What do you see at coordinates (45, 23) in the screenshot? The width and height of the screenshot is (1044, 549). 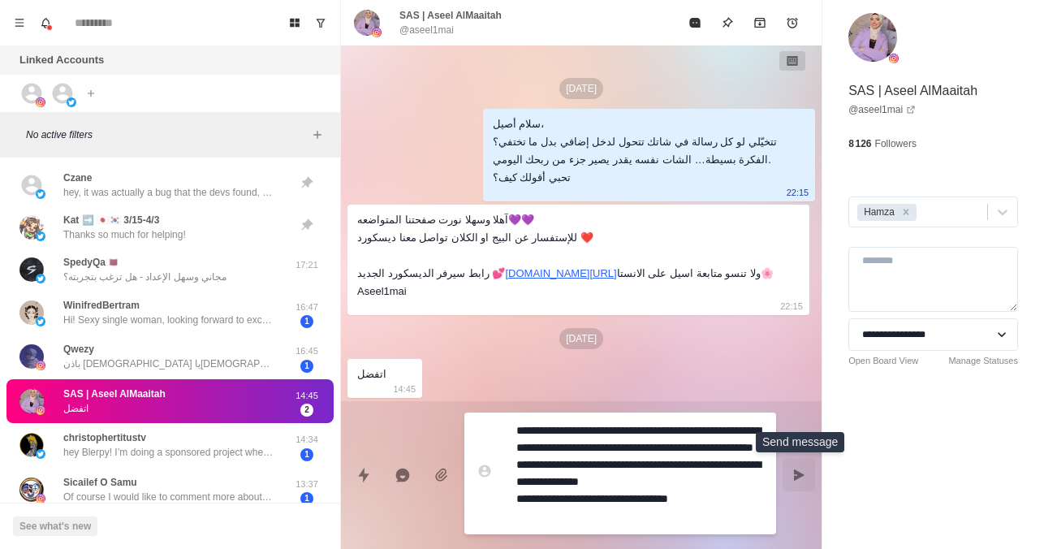 I see `button: Notifications` at bounding box center [45, 23].